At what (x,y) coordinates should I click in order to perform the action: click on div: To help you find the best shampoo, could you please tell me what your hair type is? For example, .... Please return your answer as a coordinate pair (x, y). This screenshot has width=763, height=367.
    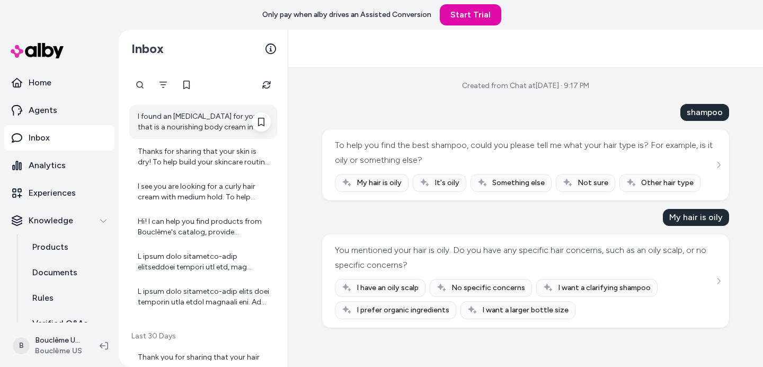
    Looking at the image, I should click on (524, 153).